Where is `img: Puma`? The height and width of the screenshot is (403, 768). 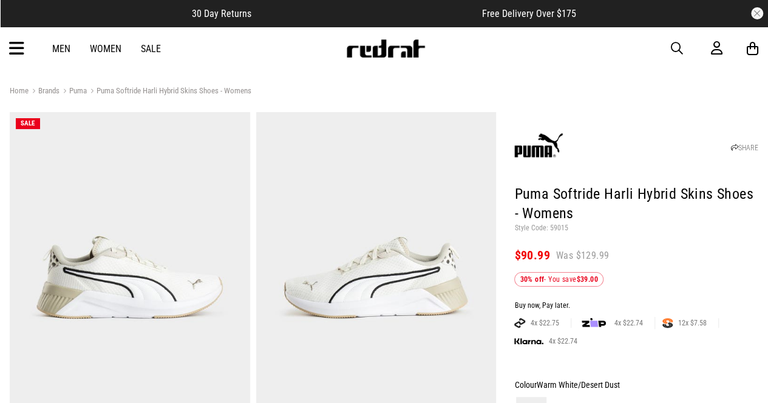 img: Puma is located at coordinates (538, 147).